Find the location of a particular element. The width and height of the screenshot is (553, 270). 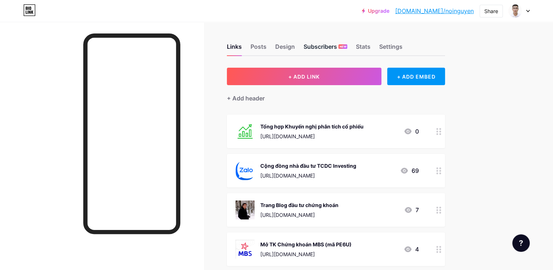

div: + ADD EMBED is located at coordinates (416, 76).